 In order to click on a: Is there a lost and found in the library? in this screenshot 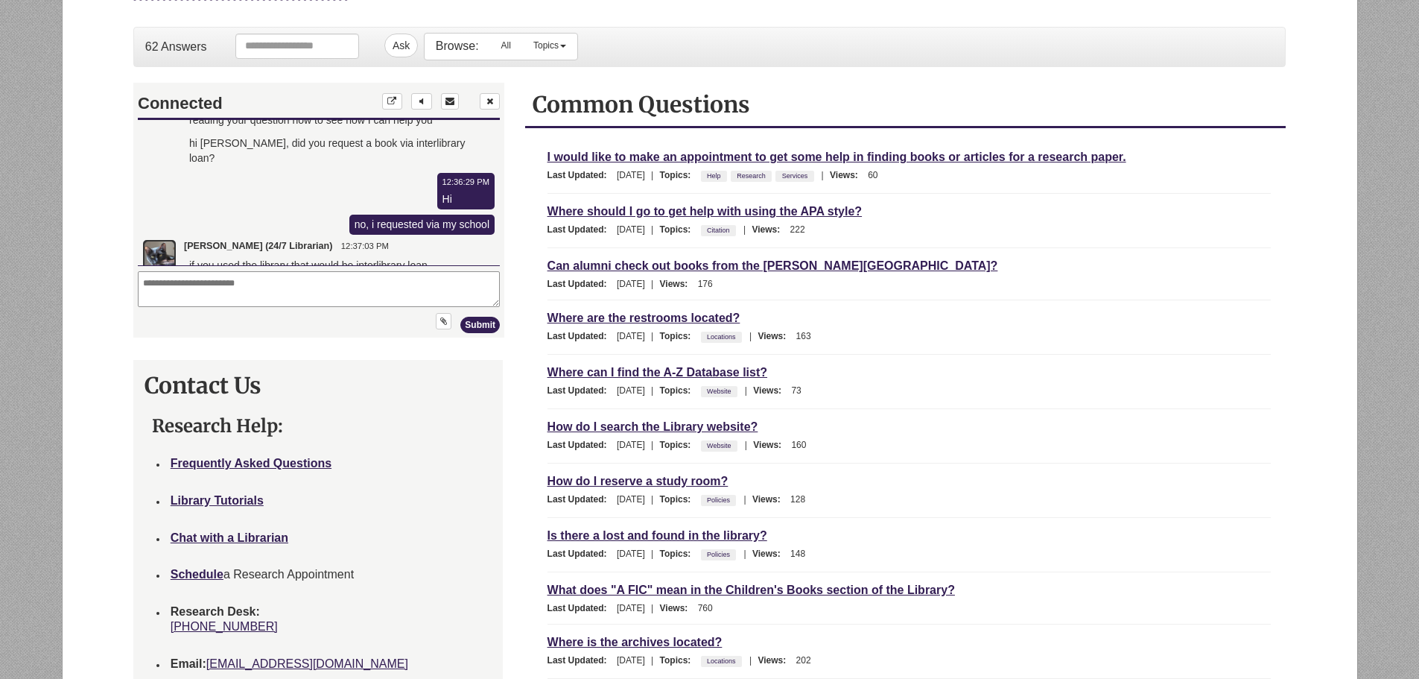, I will do `click(657, 535)`.